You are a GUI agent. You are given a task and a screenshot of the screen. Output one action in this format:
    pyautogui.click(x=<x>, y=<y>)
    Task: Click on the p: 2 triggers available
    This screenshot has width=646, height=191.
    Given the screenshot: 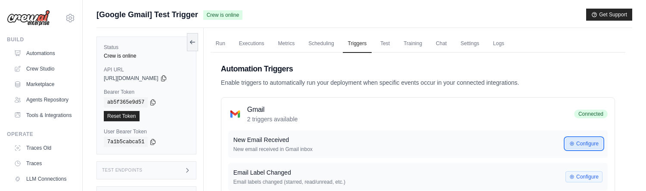 What is the action you would take?
    pyautogui.click(x=273, y=119)
    